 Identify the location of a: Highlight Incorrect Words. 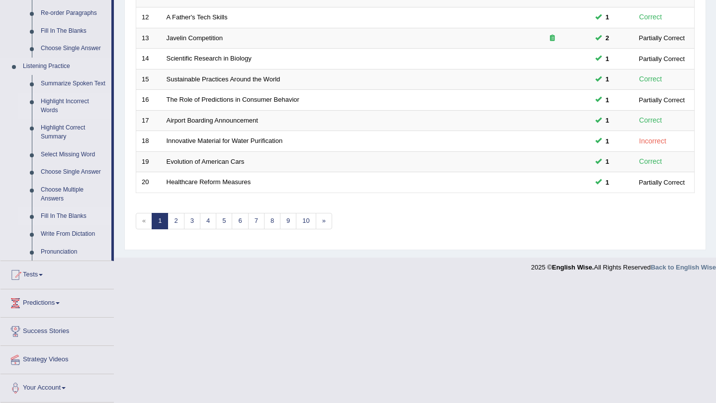
(74, 106).